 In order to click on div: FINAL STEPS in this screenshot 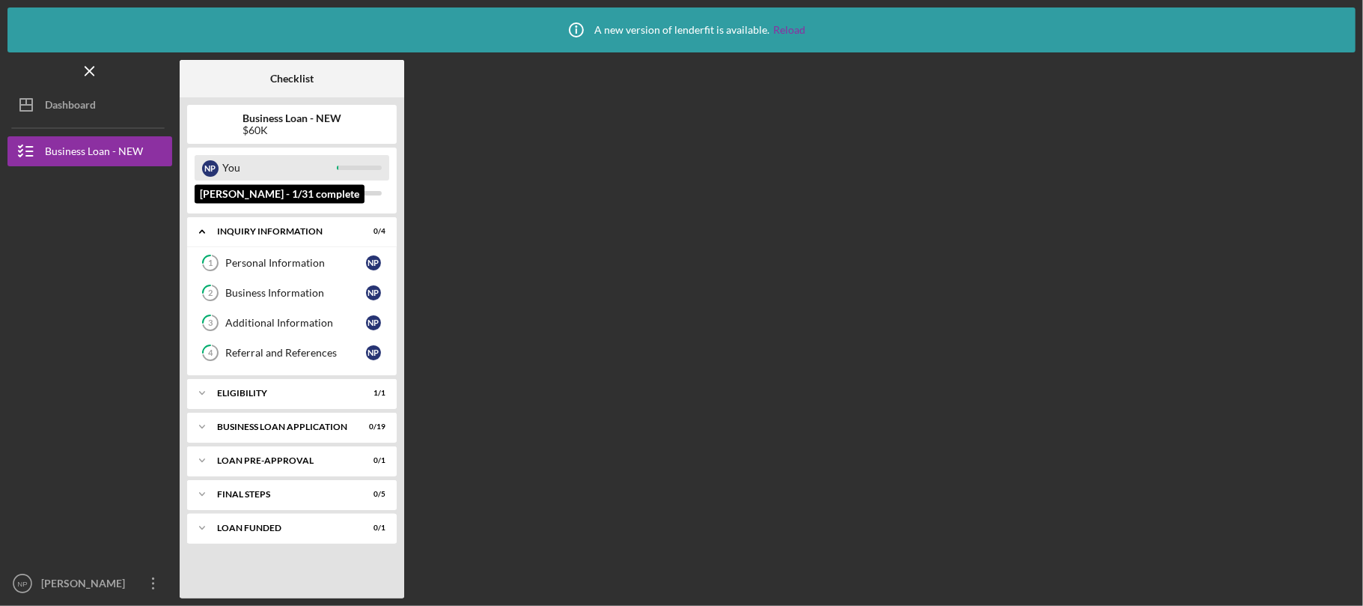, I will do `click(282, 494)`.